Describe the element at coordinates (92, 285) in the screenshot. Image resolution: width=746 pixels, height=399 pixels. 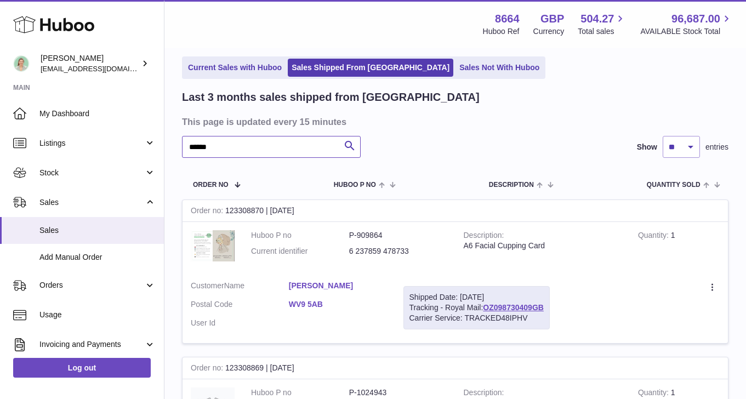
I see `span: Orders` at that location.